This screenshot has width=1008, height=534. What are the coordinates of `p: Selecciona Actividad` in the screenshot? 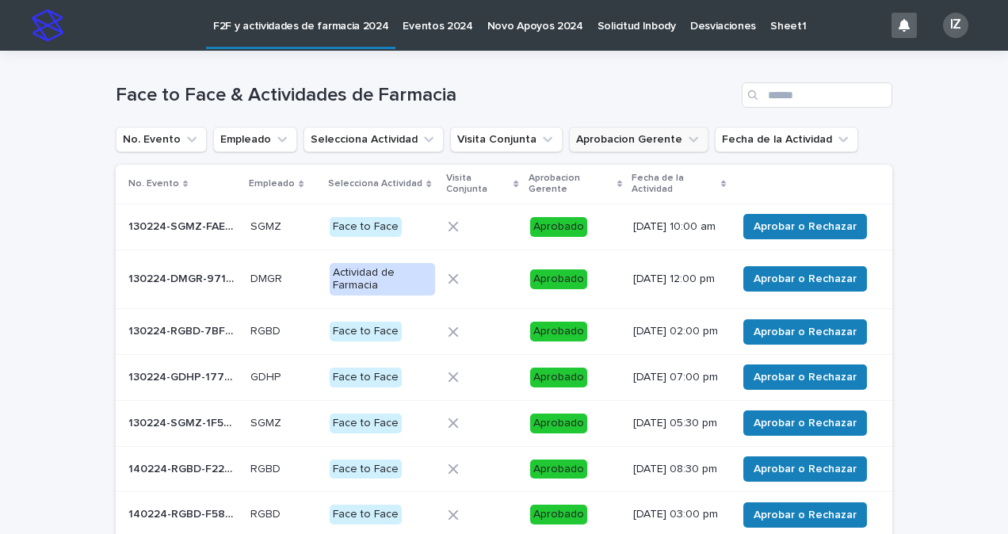 It's located at (375, 184).